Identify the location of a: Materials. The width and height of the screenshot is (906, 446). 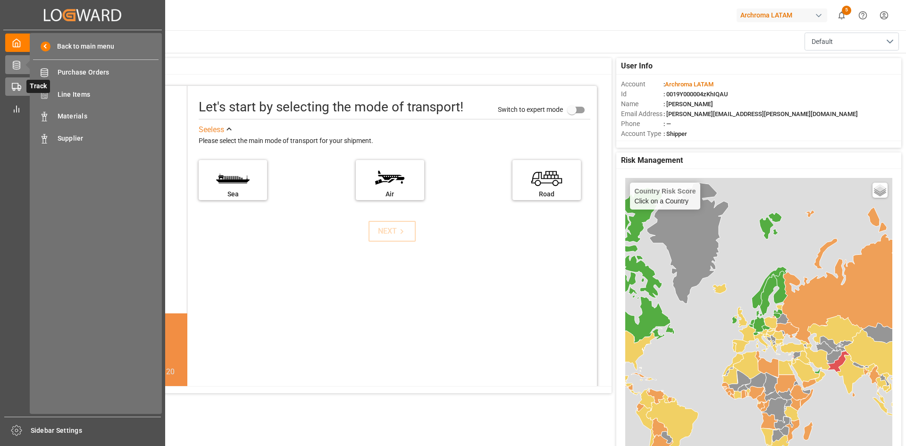
(96, 116).